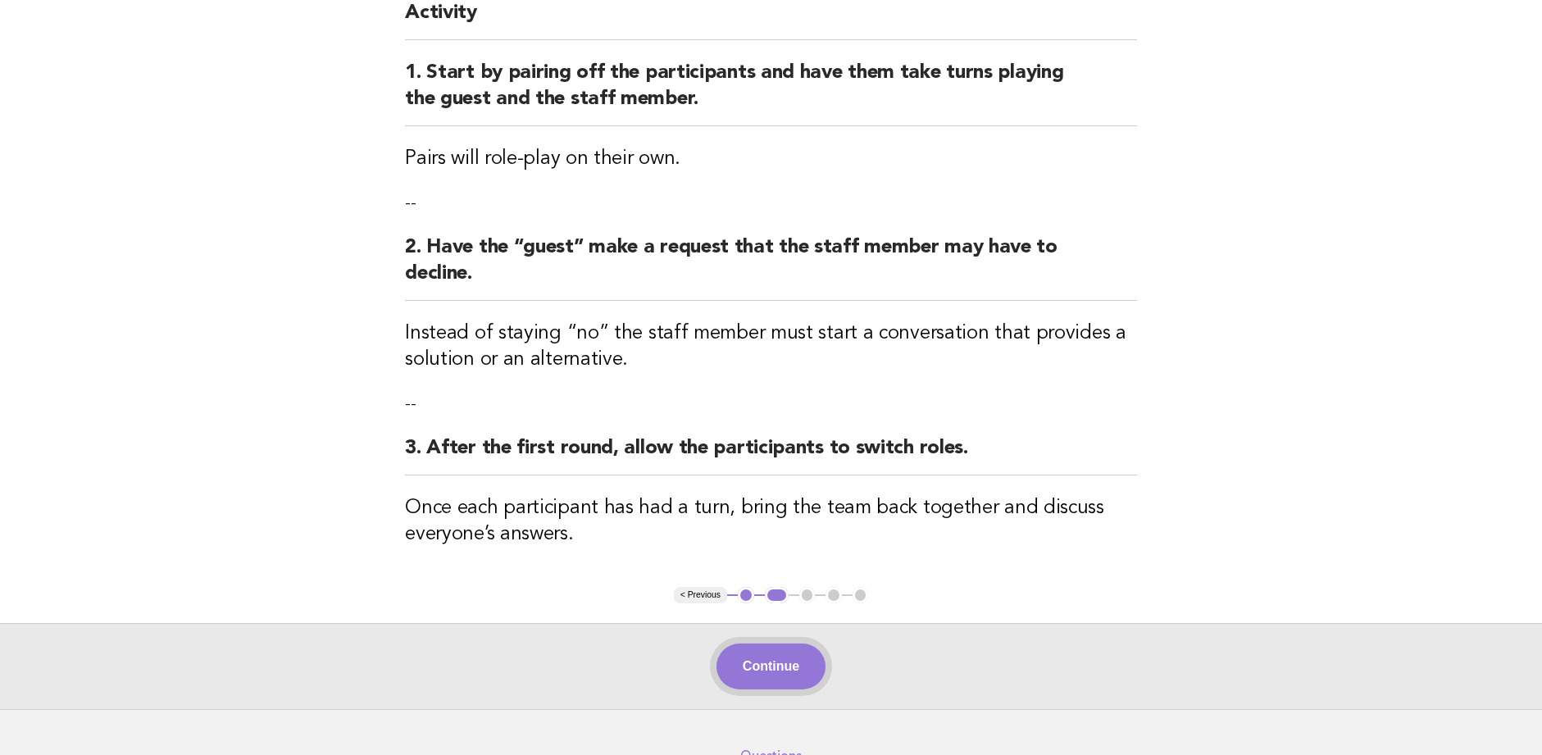 This screenshot has height=755, width=1542. I want to click on h3: Once each participant has had a turn, bring the team back together and discuss everyone’s answers., so click(770, 521).